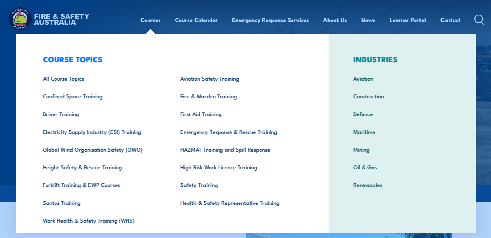 The image size is (491, 238). I want to click on a: Emergency Response & Rescue Training, so click(239, 131).